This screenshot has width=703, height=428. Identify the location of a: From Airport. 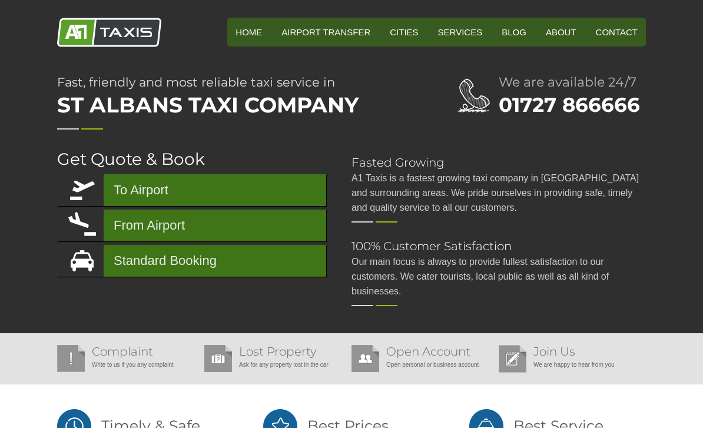
(191, 226).